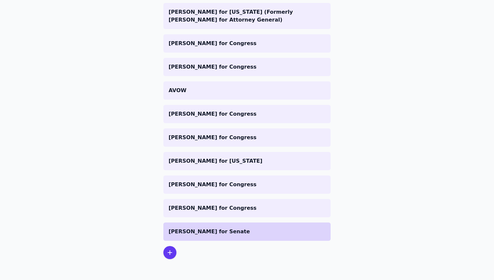 The height and width of the screenshot is (280, 494). What do you see at coordinates (247, 91) in the screenshot?
I see `a: AVOW` at bounding box center [247, 91].